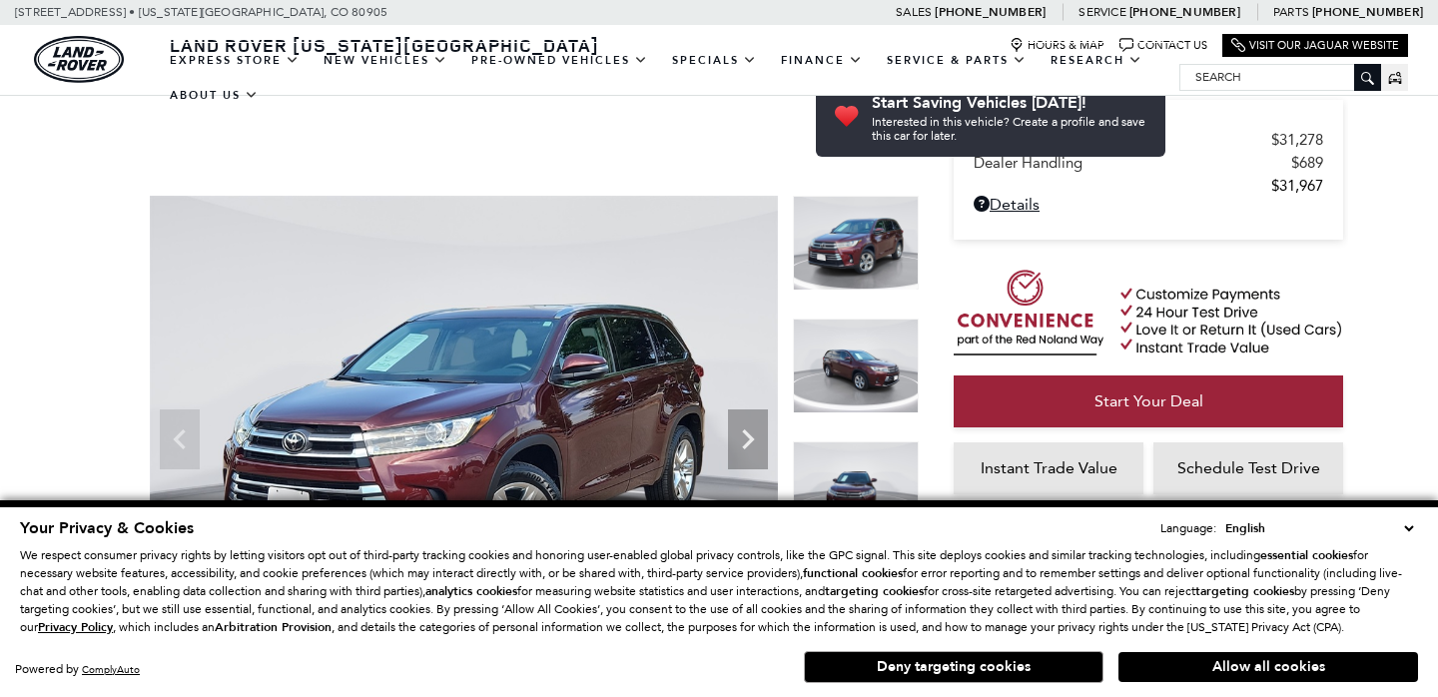 The height and width of the screenshot is (697, 1438). I want to click on a: EXPRESS STORE, so click(235, 60).